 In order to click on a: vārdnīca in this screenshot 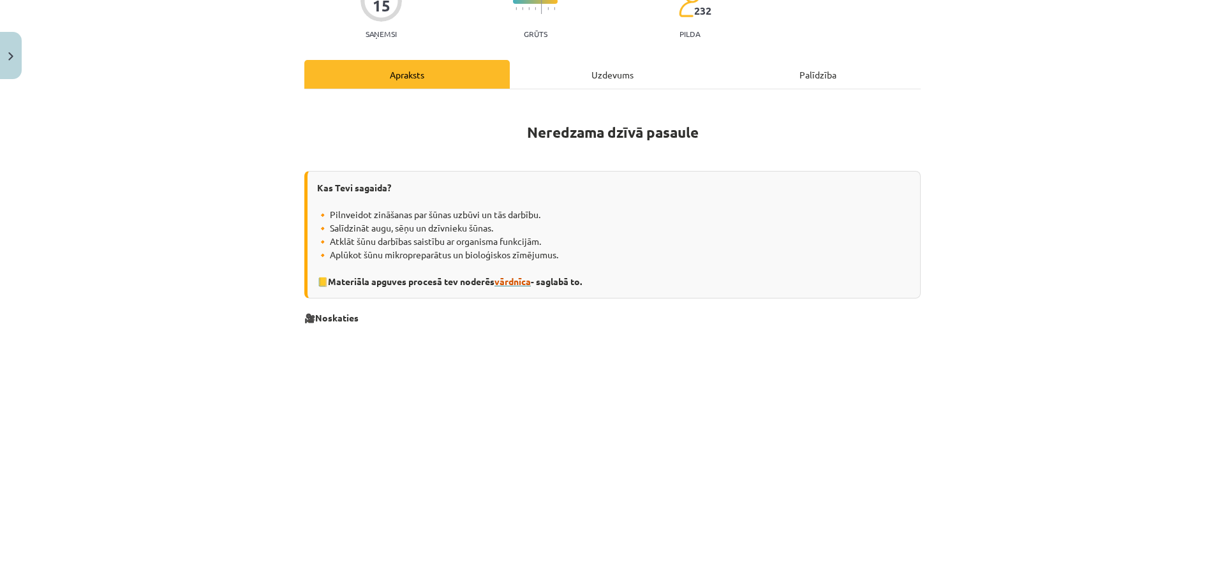, I will do `click(512, 281)`.